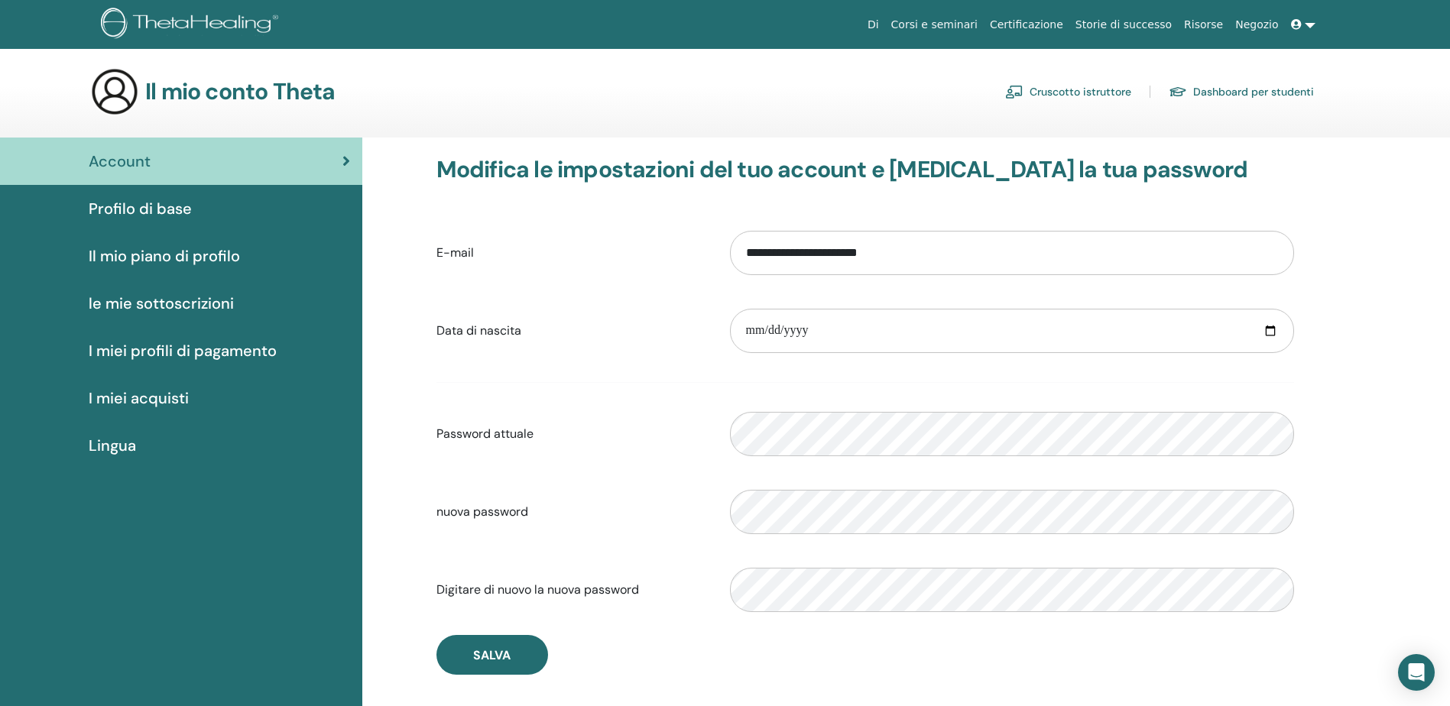 This screenshot has height=706, width=1450. I want to click on a: Storie di successo, so click(1124, 24).